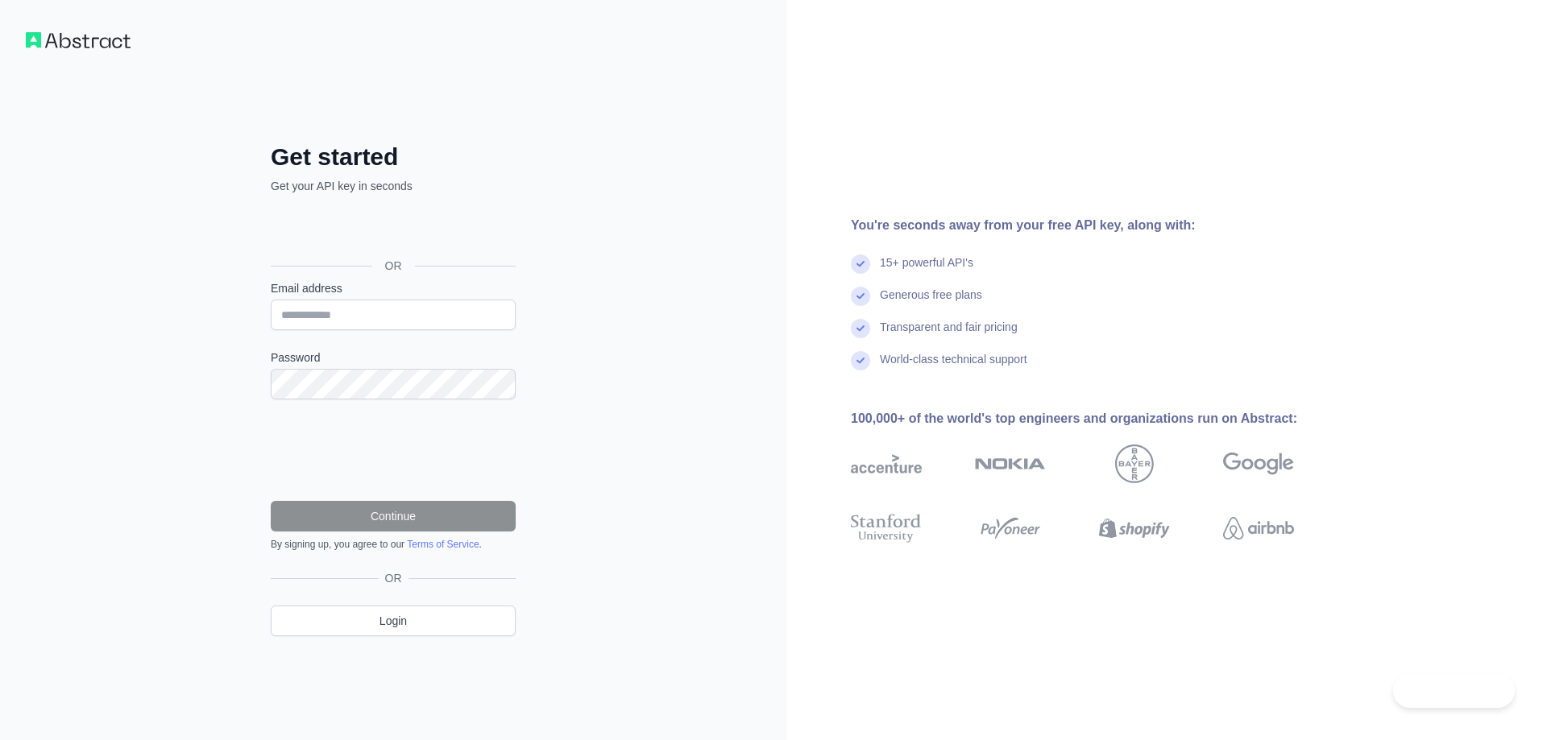 This screenshot has width=1547, height=740. What do you see at coordinates (1098, 226) in the screenshot?
I see `div: You're seconds away from your free API key, along with:` at bounding box center [1098, 226].